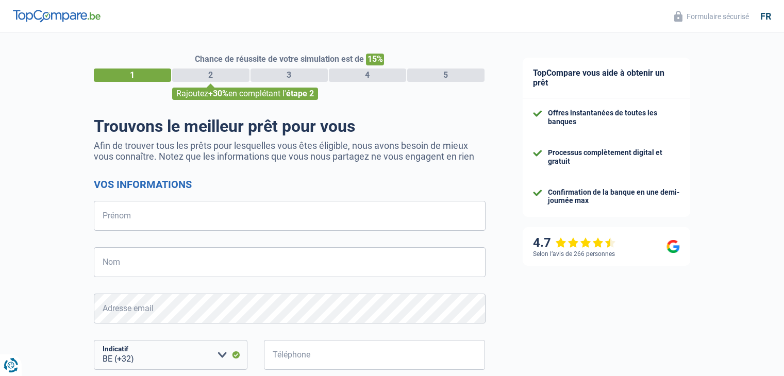  What do you see at coordinates (375, 355) in the screenshot?
I see `input: 401020304` at bounding box center [375, 355].